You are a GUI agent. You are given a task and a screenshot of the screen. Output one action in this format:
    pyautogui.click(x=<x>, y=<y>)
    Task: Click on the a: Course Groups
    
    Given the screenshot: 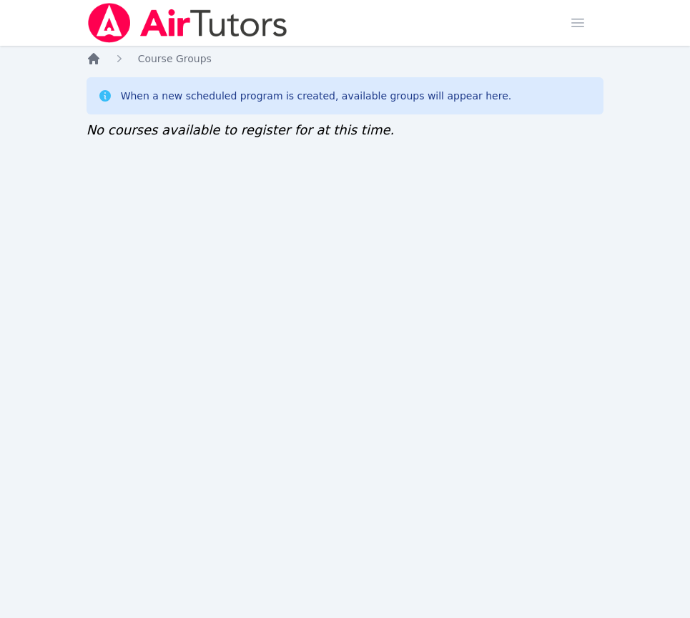 What is the action you would take?
    pyautogui.click(x=175, y=59)
    